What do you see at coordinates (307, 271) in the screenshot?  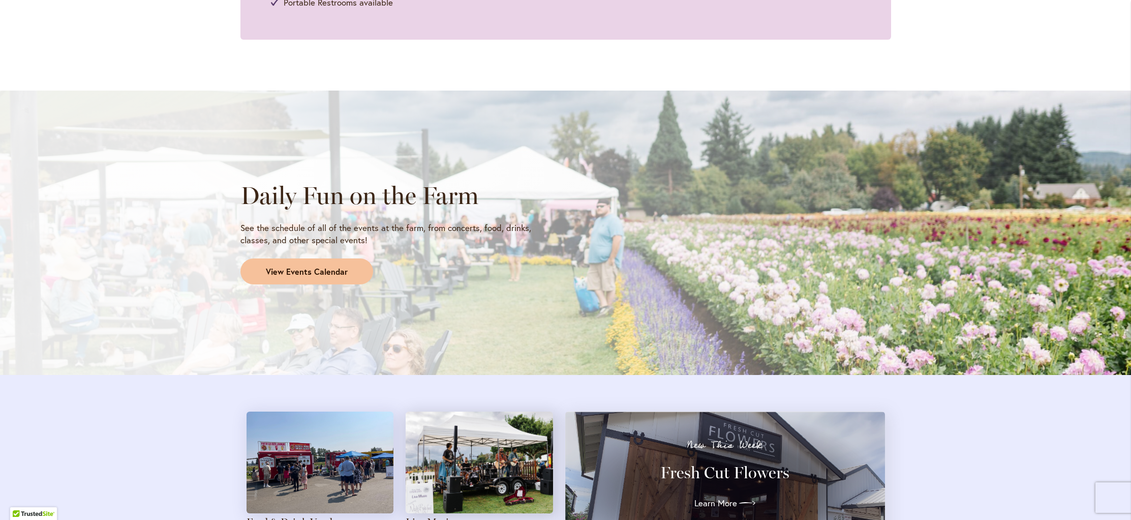 I see `span: View Events Calendar` at bounding box center [307, 271].